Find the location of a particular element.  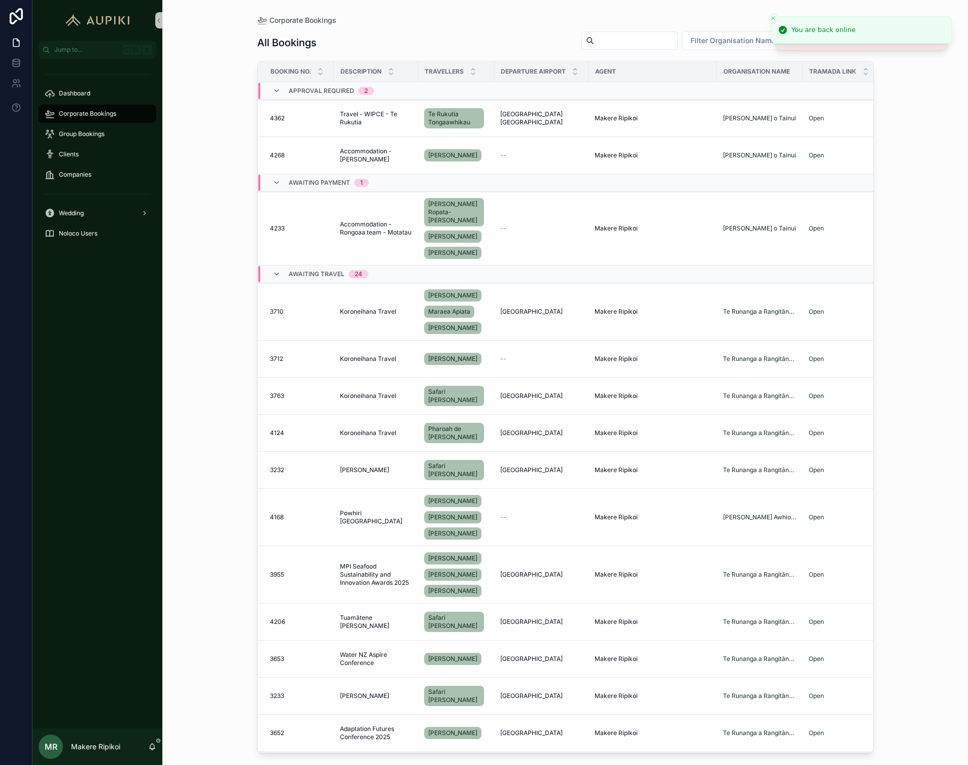

span: 3653 is located at coordinates (277, 659).